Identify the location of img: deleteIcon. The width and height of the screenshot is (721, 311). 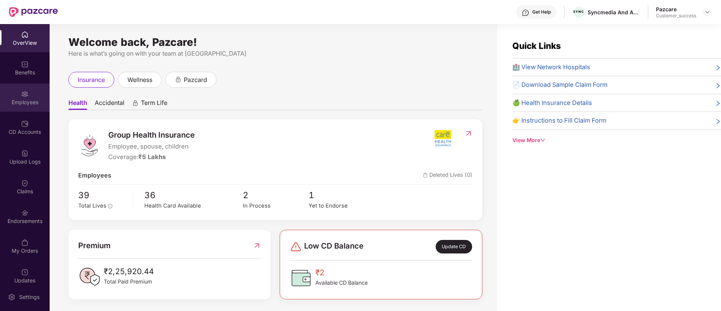
(425, 175).